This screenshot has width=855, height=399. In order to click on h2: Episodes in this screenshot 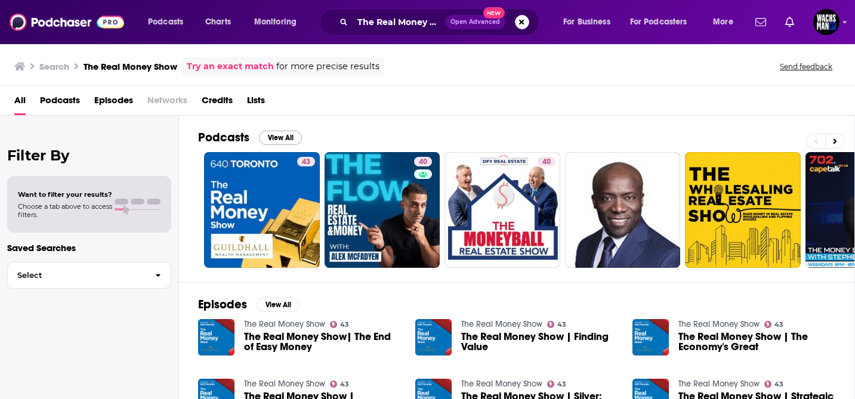, I will do `click(223, 304)`.